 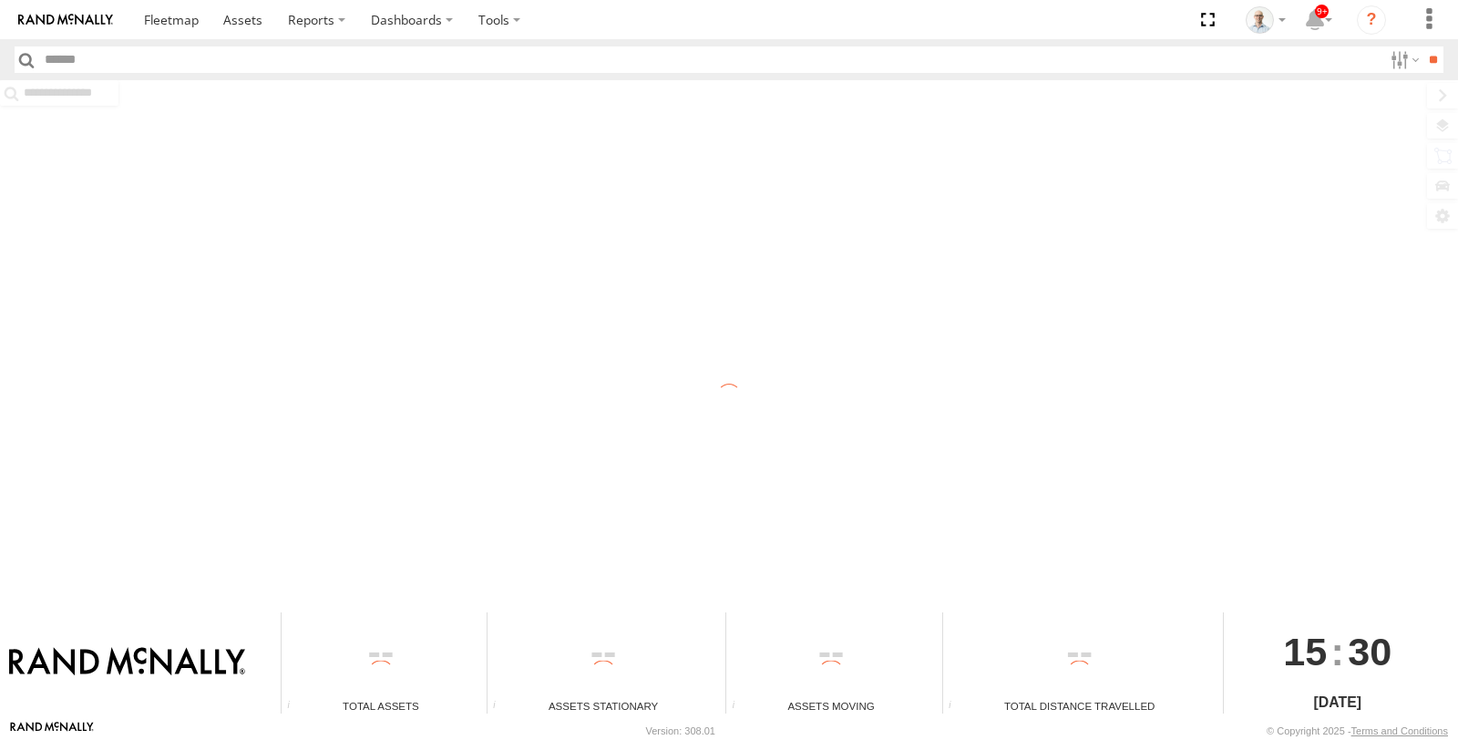 What do you see at coordinates (501, 706) in the screenshot?
I see `div: Total number of assets current stationary.` at bounding box center [501, 706].